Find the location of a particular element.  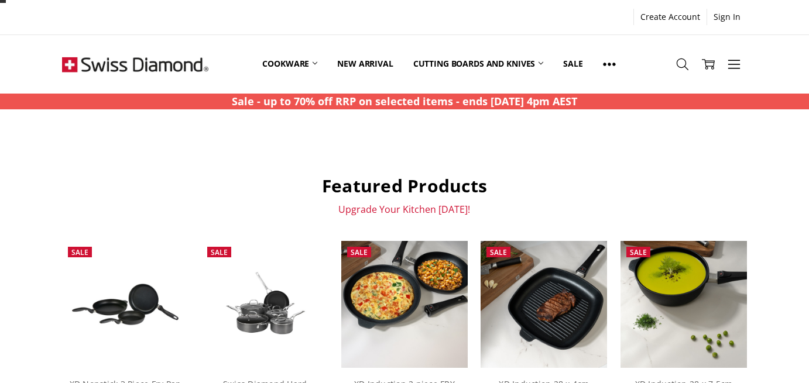

img: Free Shipping On Every Order is located at coordinates (135, 64).